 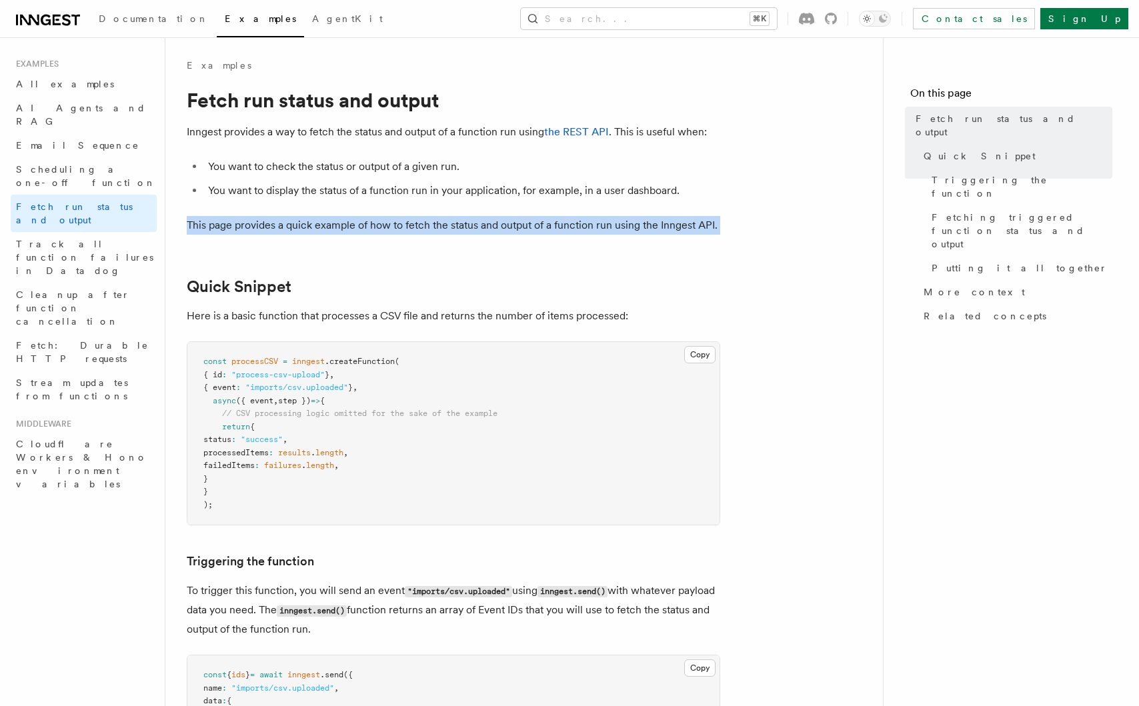 I want to click on span: "success", so click(x=261, y=439).